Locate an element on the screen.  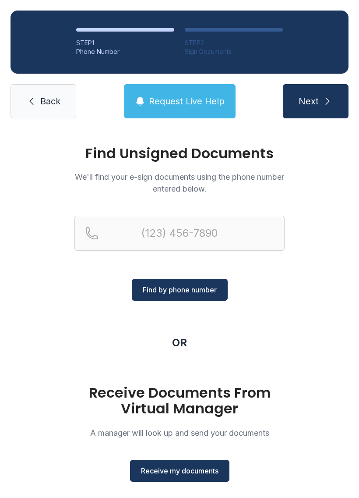
span: Receive my documents is located at coordinates (180, 470).